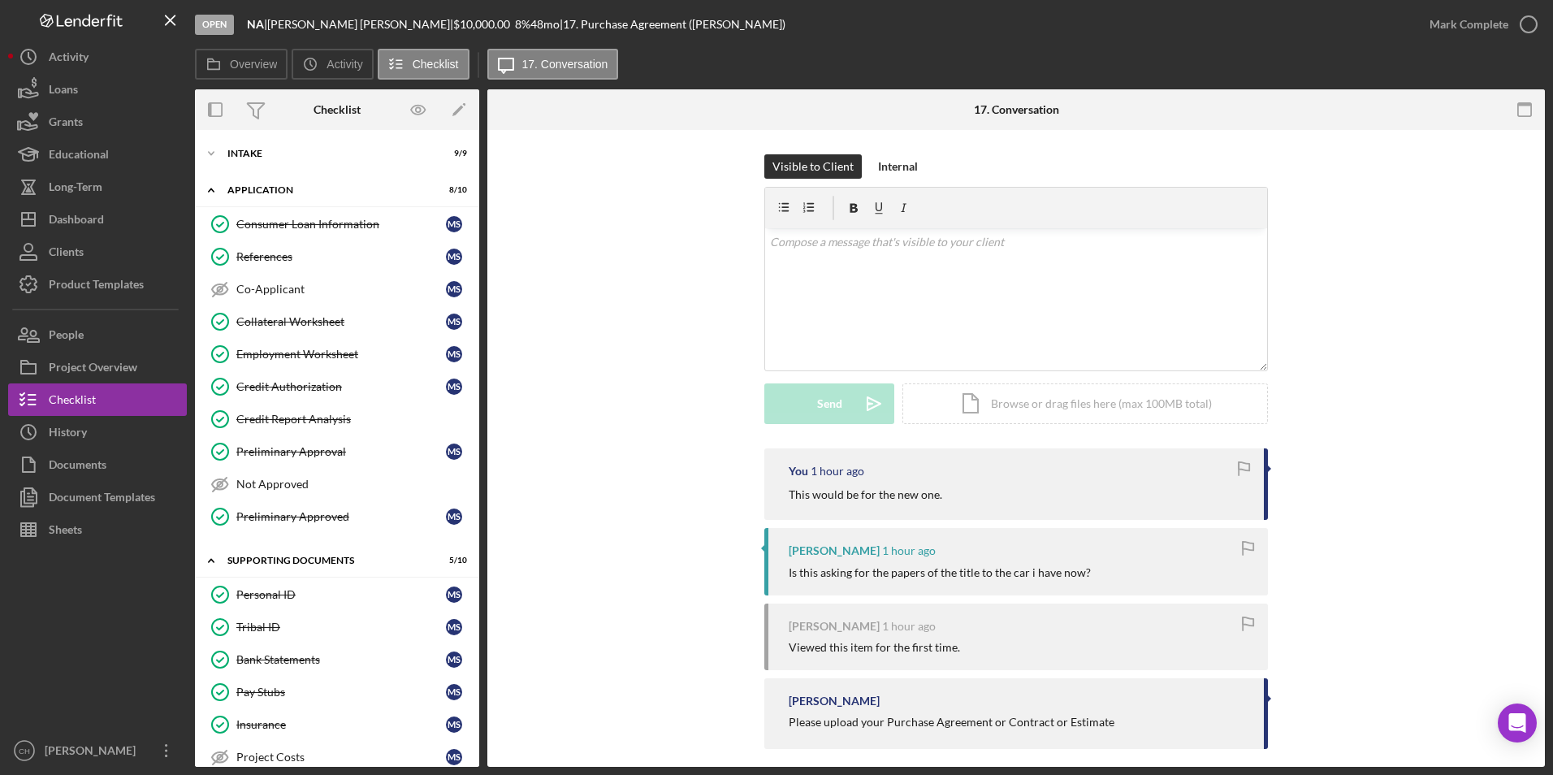 Image resolution: width=1553 pixels, height=775 pixels. What do you see at coordinates (341, 692) in the screenshot?
I see `div: Pay Stubs` at bounding box center [341, 692].